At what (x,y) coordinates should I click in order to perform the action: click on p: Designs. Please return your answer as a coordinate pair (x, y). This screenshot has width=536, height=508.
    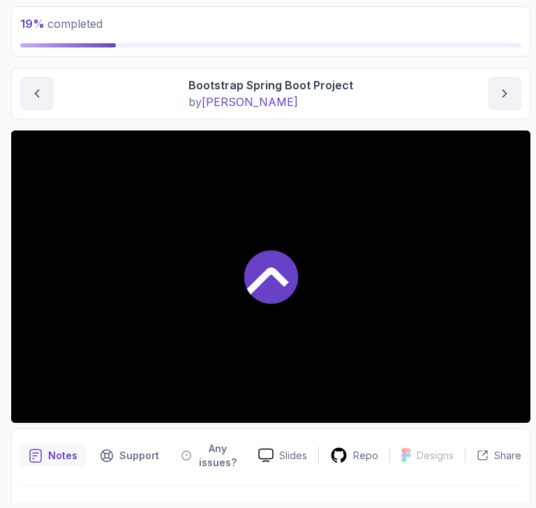
    Looking at the image, I should click on (435, 456).